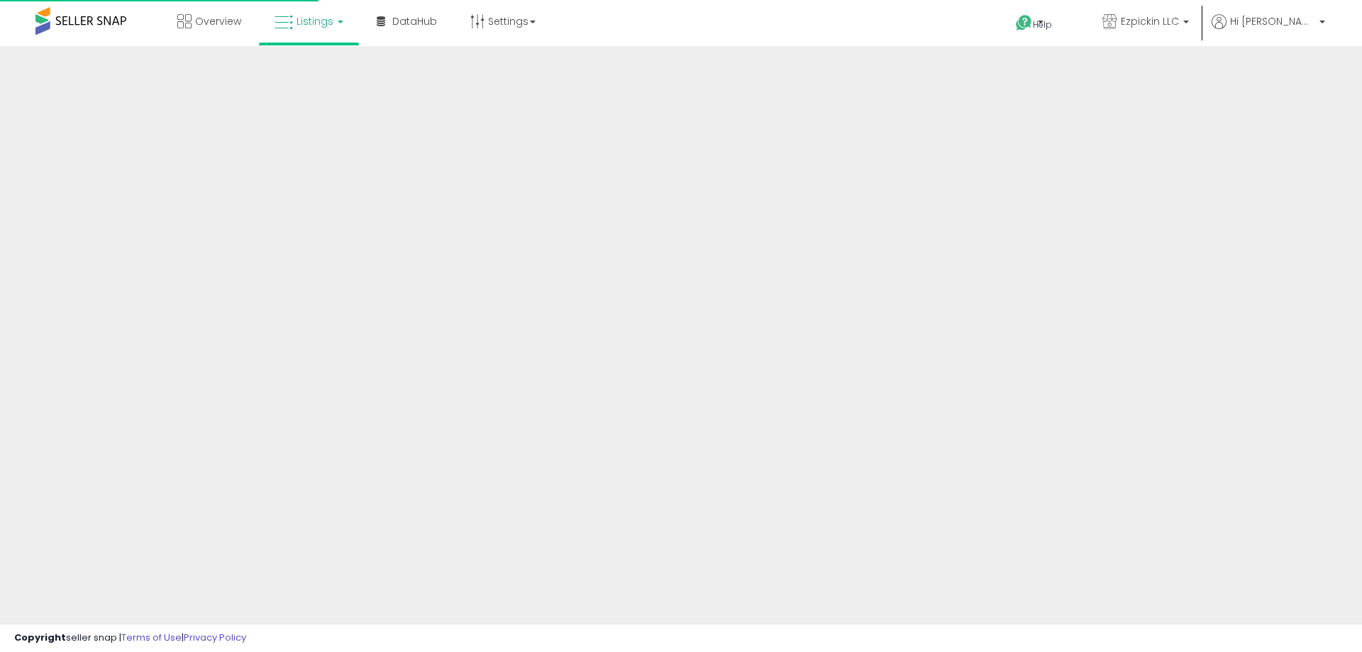 This screenshot has height=652, width=1362. What do you see at coordinates (1042, 25) in the screenshot?
I see `a: Help` at bounding box center [1042, 25].